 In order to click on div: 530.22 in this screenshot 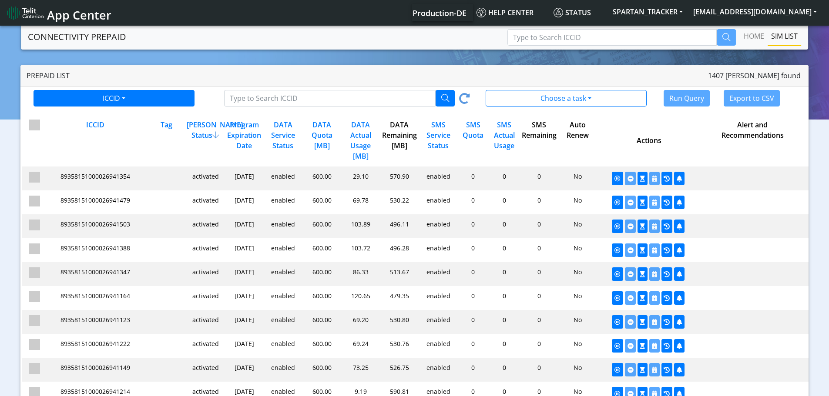, I will do `click(398, 202)`.